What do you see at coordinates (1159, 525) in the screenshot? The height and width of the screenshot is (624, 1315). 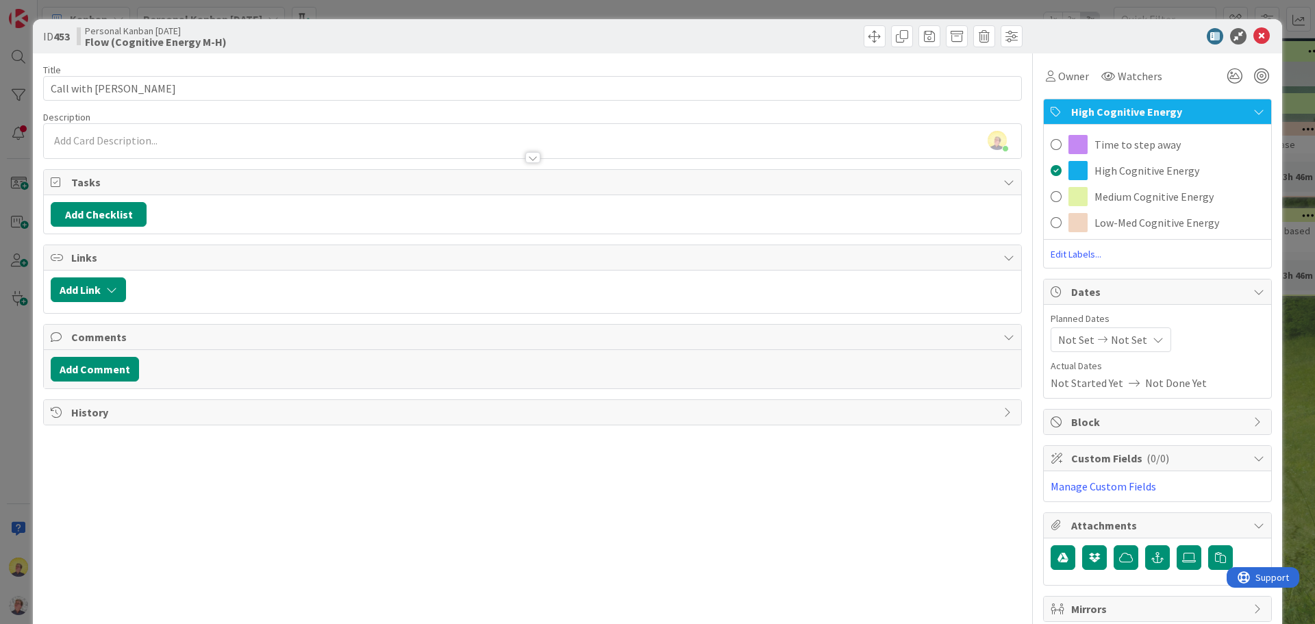 I see `span: Attachments` at bounding box center [1159, 525].